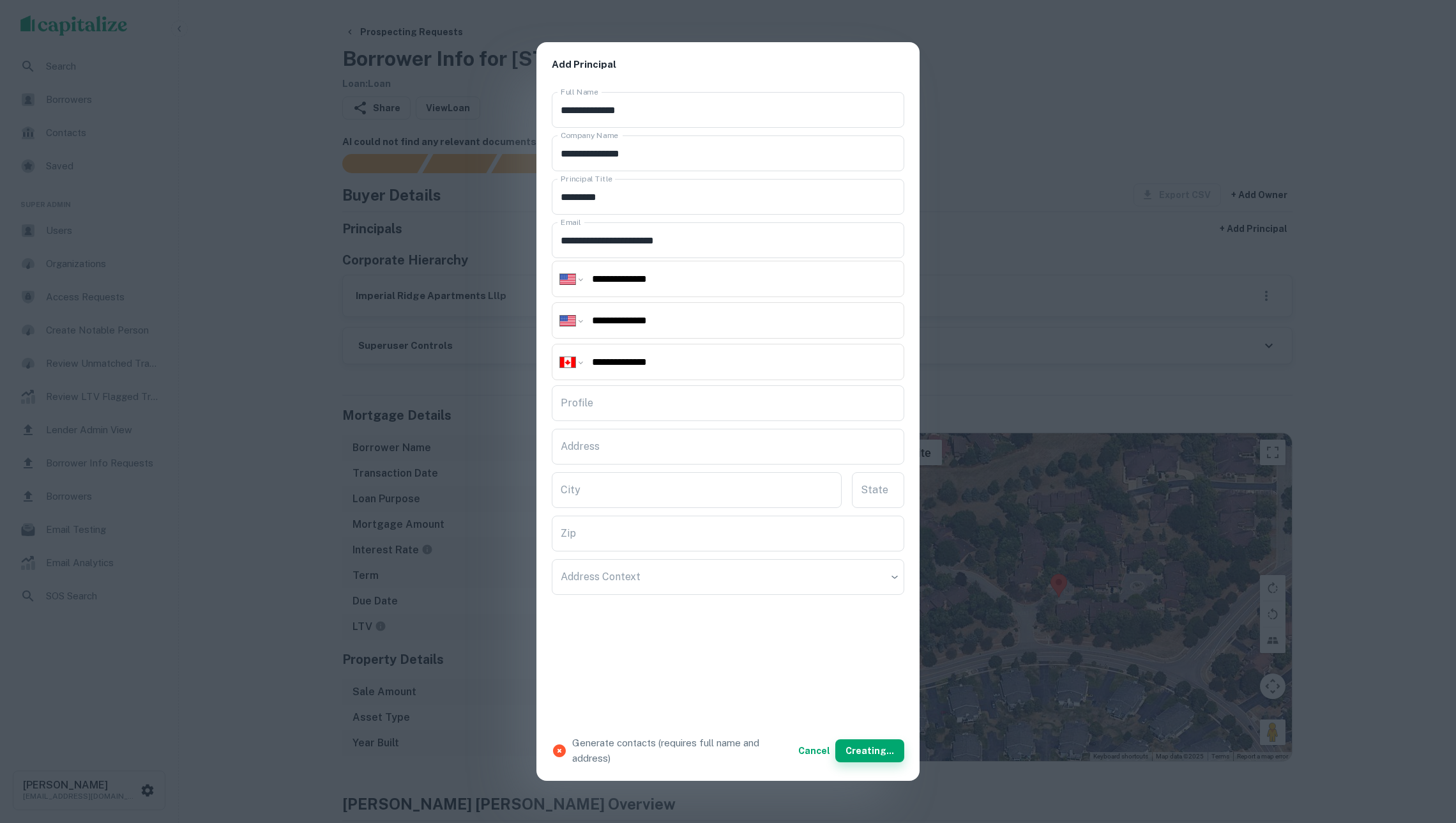 This screenshot has height=823, width=1456. What do you see at coordinates (728, 64) in the screenshot?
I see `h2: Add Principal` at bounding box center [728, 64].